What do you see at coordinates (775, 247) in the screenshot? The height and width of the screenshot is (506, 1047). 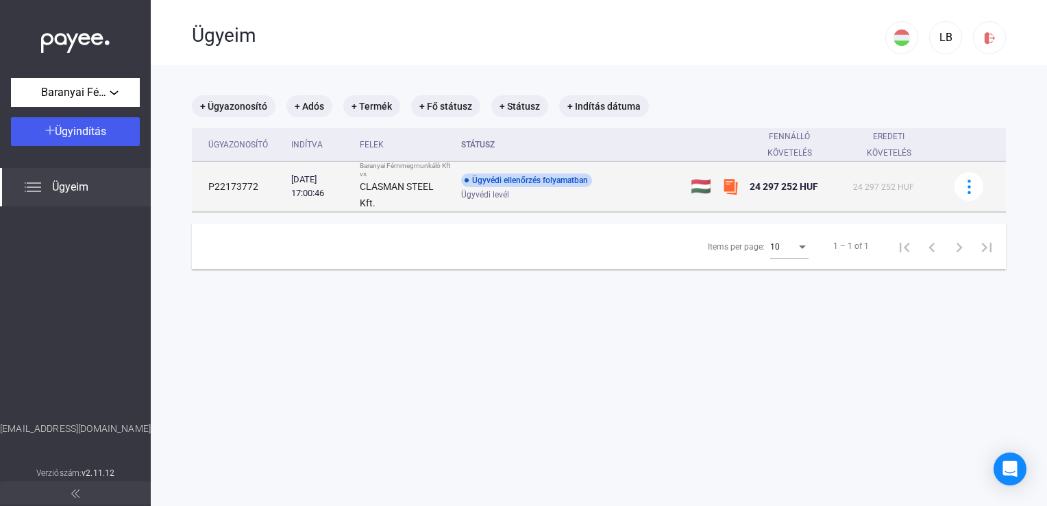 I see `span: 10` at bounding box center [775, 247].